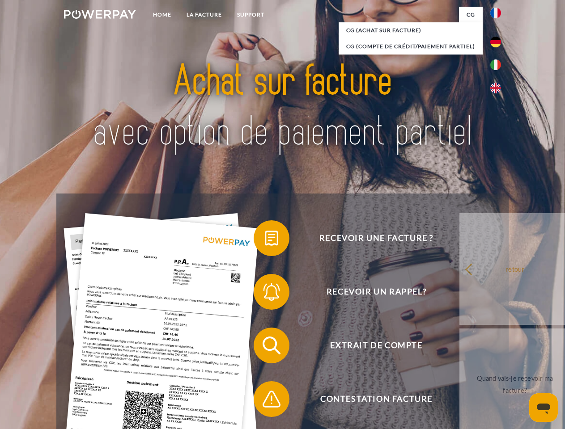 The image size is (565, 429). What do you see at coordinates (410, 46) in the screenshot?
I see `a: CG (Compte de crédit/paiement partiel)` at bounding box center [410, 46].